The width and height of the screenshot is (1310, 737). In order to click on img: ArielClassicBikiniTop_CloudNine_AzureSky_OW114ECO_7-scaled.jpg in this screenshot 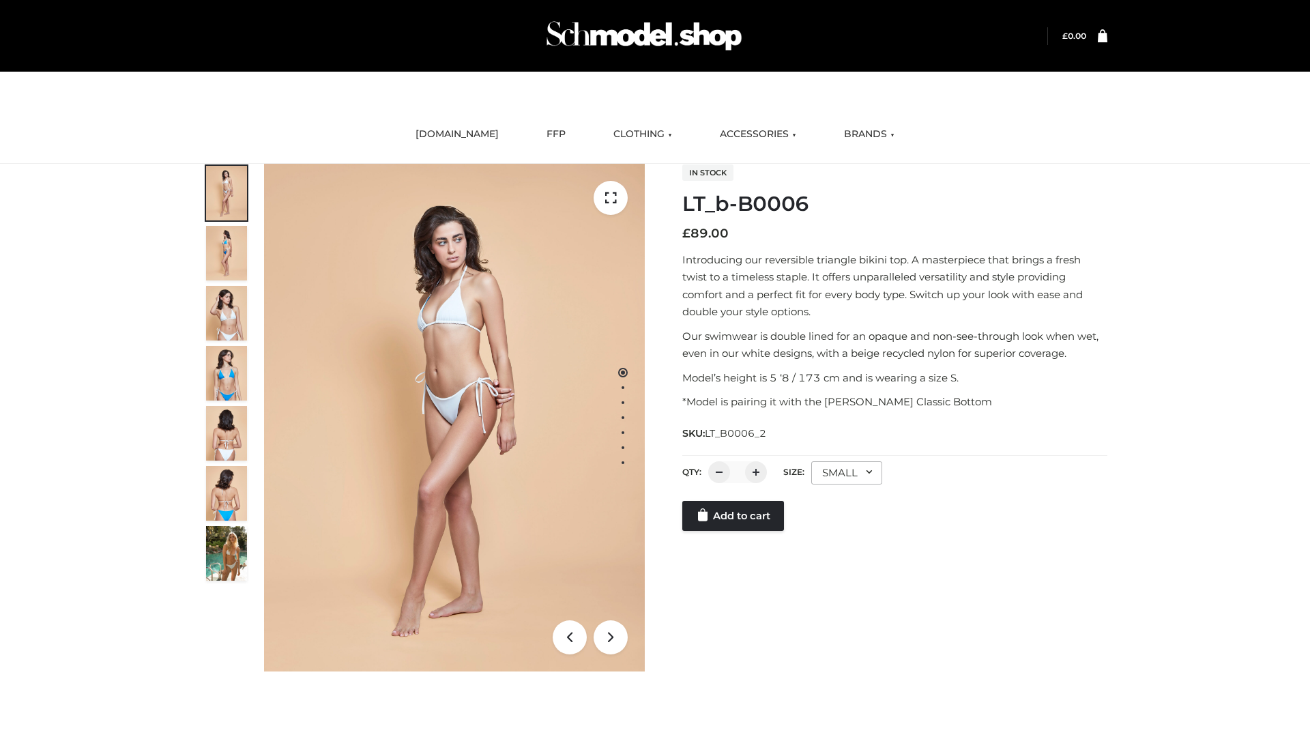, I will do `click(227, 433)`.